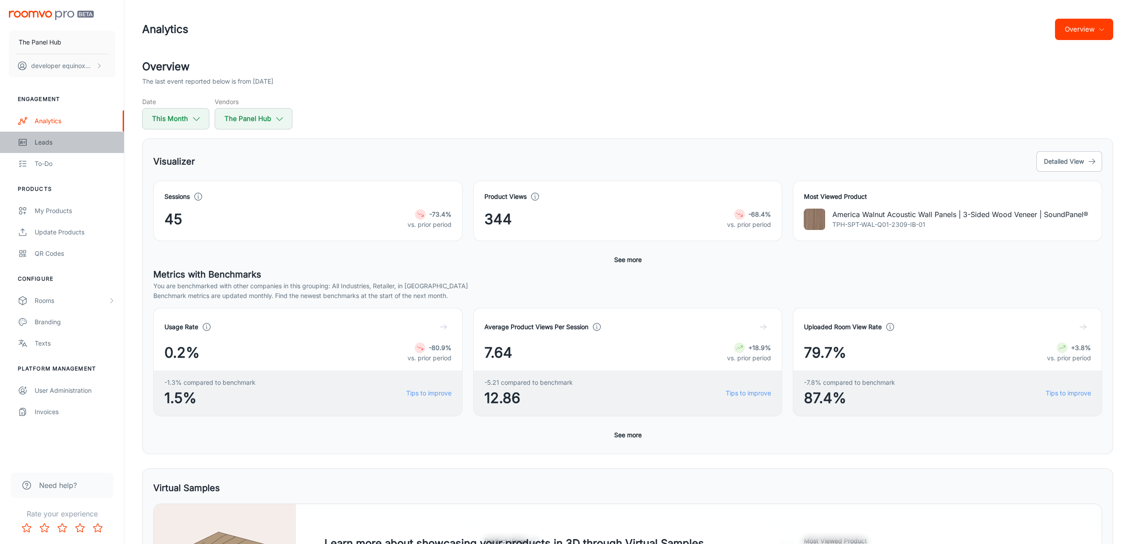 This screenshot has width=1131, height=544. What do you see at coordinates (628, 286) in the screenshot?
I see `p: You are benchmarked with other companies in this grouping: All Industries, Retailer, in [GEOGRAPH...` at bounding box center [628, 286].